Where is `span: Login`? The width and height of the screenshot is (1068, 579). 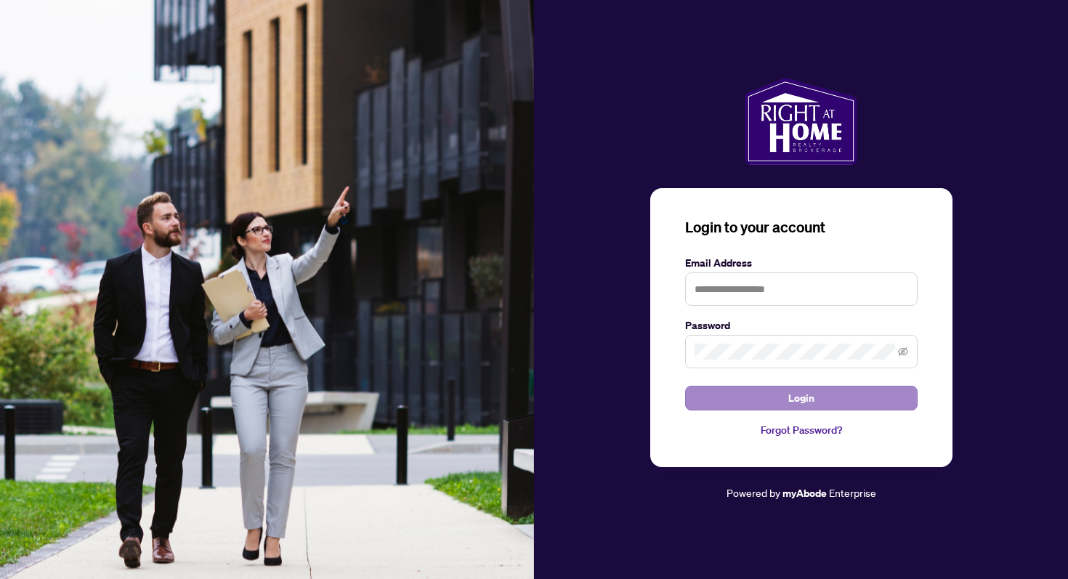 span: Login is located at coordinates (802, 398).